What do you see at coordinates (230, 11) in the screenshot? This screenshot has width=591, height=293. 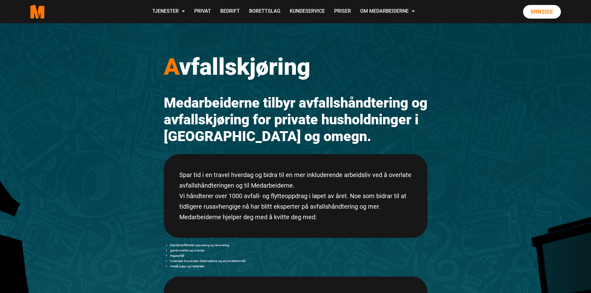 I see `a: Bedrift` at bounding box center [230, 11].